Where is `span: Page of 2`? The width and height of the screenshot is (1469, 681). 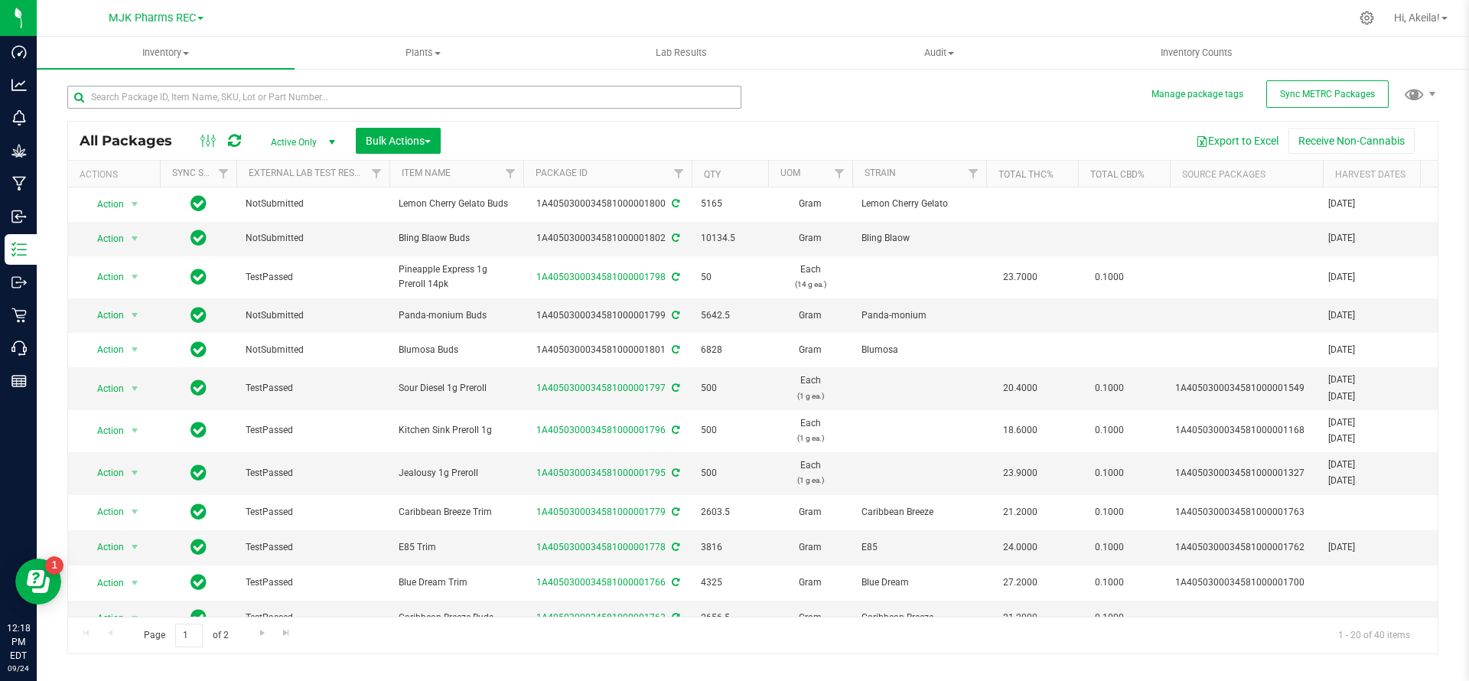
span: Page of 2 is located at coordinates (186, 635).